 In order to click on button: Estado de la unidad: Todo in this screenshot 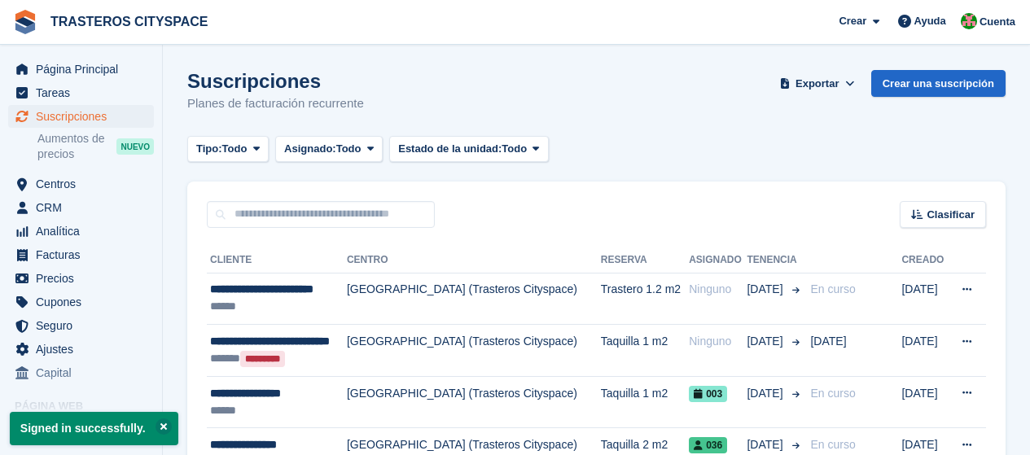, I will do `click(469, 149)`.